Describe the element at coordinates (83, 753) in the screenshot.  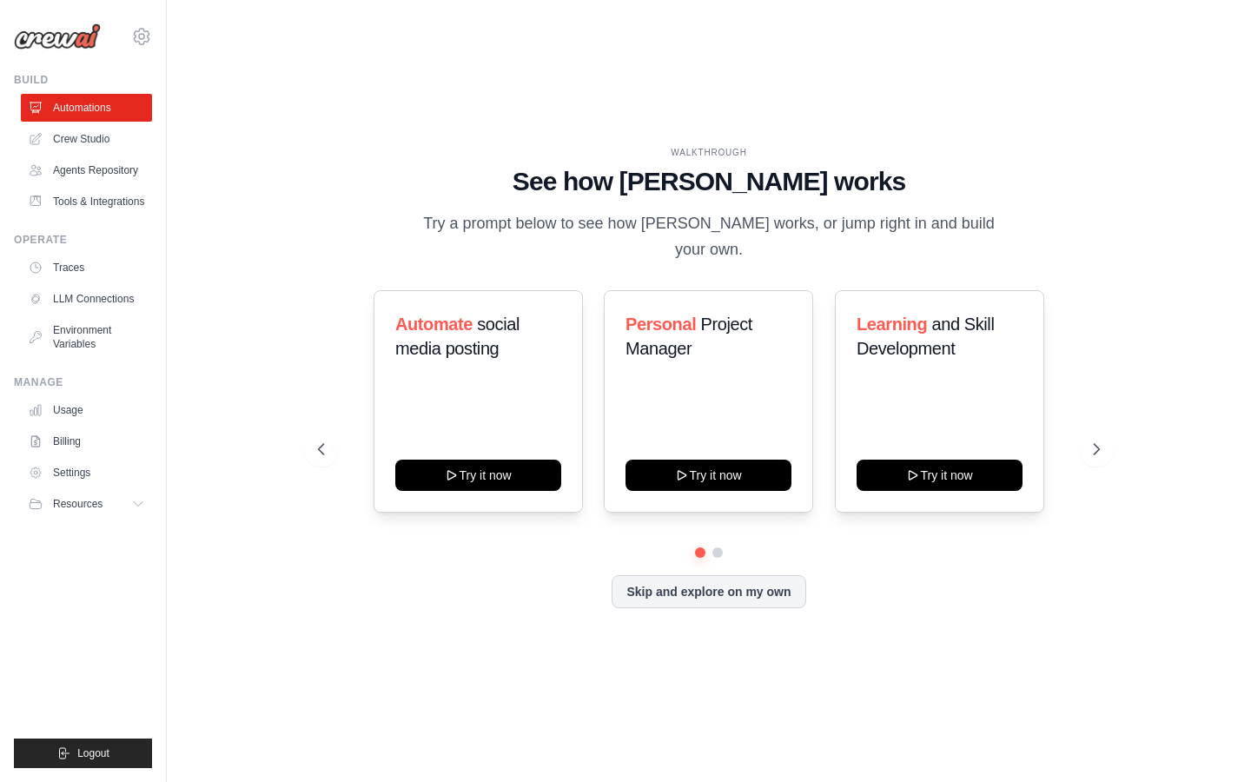
I see `button: Logout` at that location.